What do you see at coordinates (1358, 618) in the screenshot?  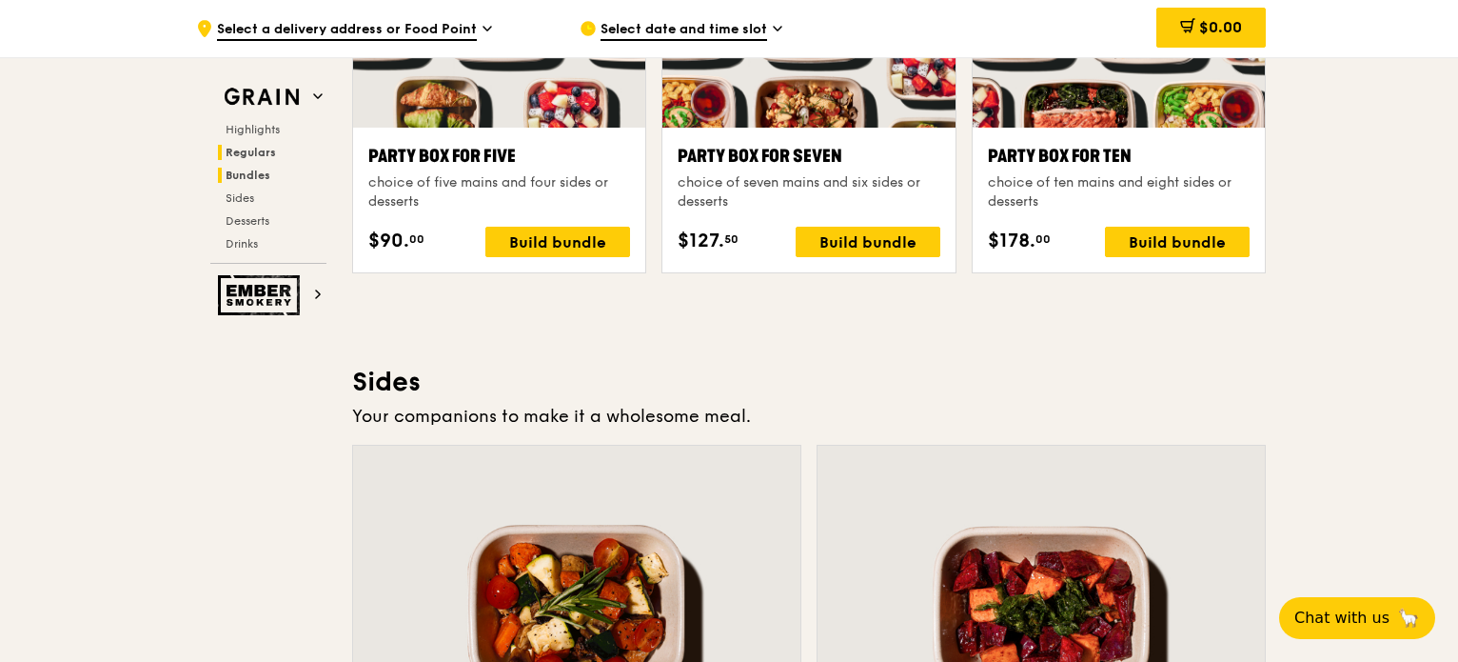 I see `button: Chat with us🦙` at bounding box center [1358, 618].